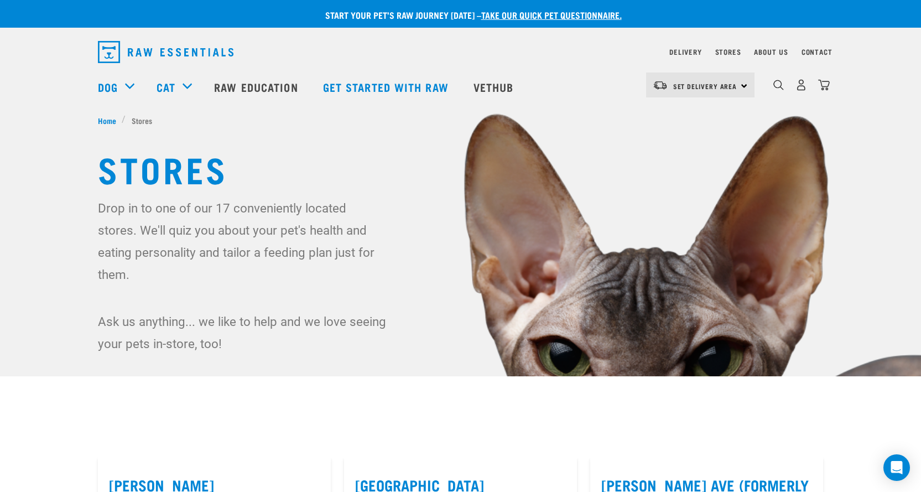 This screenshot has width=921, height=492. What do you see at coordinates (551, 14) in the screenshot?
I see `a: take our quick pet questionnaire.` at bounding box center [551, 14].